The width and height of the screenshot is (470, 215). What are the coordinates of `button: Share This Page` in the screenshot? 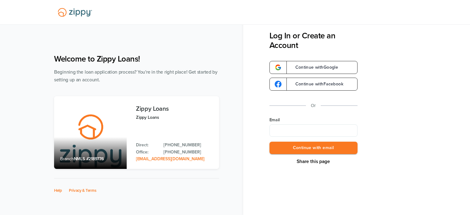 It's located at (314, 161).